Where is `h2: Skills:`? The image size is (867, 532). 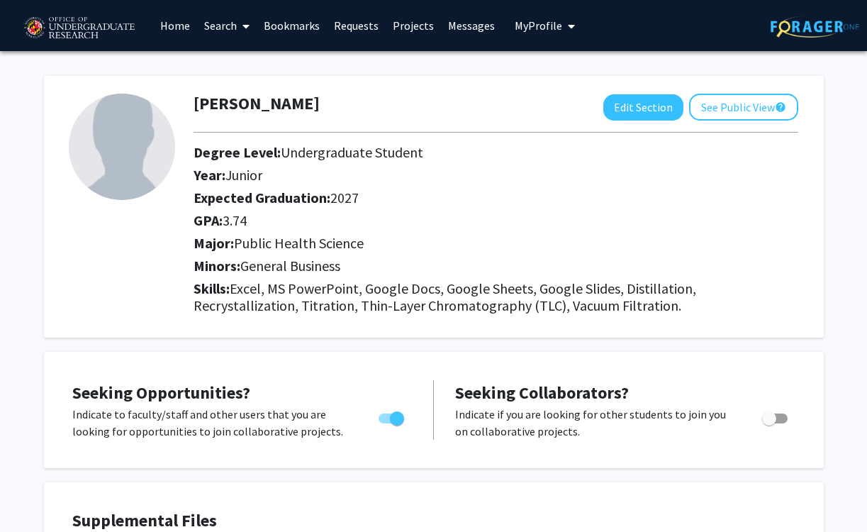
h2: Skills: is located at coordinates (496, 297).